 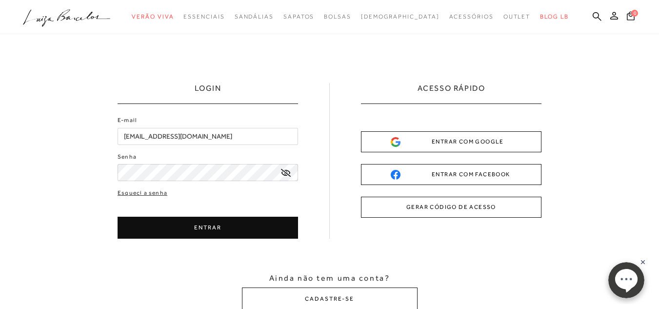 What do you see at coordinates (153, 17) in the screenshot?
I see `span: Verão Viva` at bounding box center [153, 17].